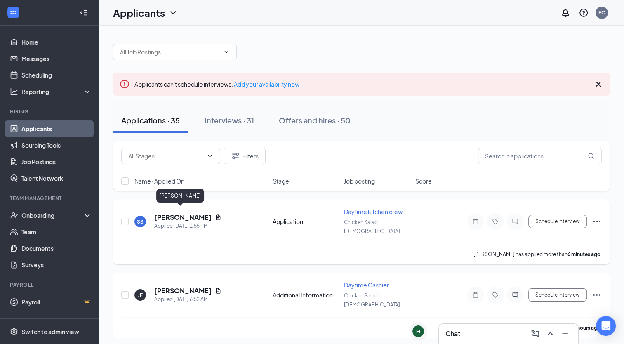 The image size is (624, 344). What do you see at coordinates (598, 84) in the screenshot?
I see `svg: Cross` at bounding box center [598, 84].